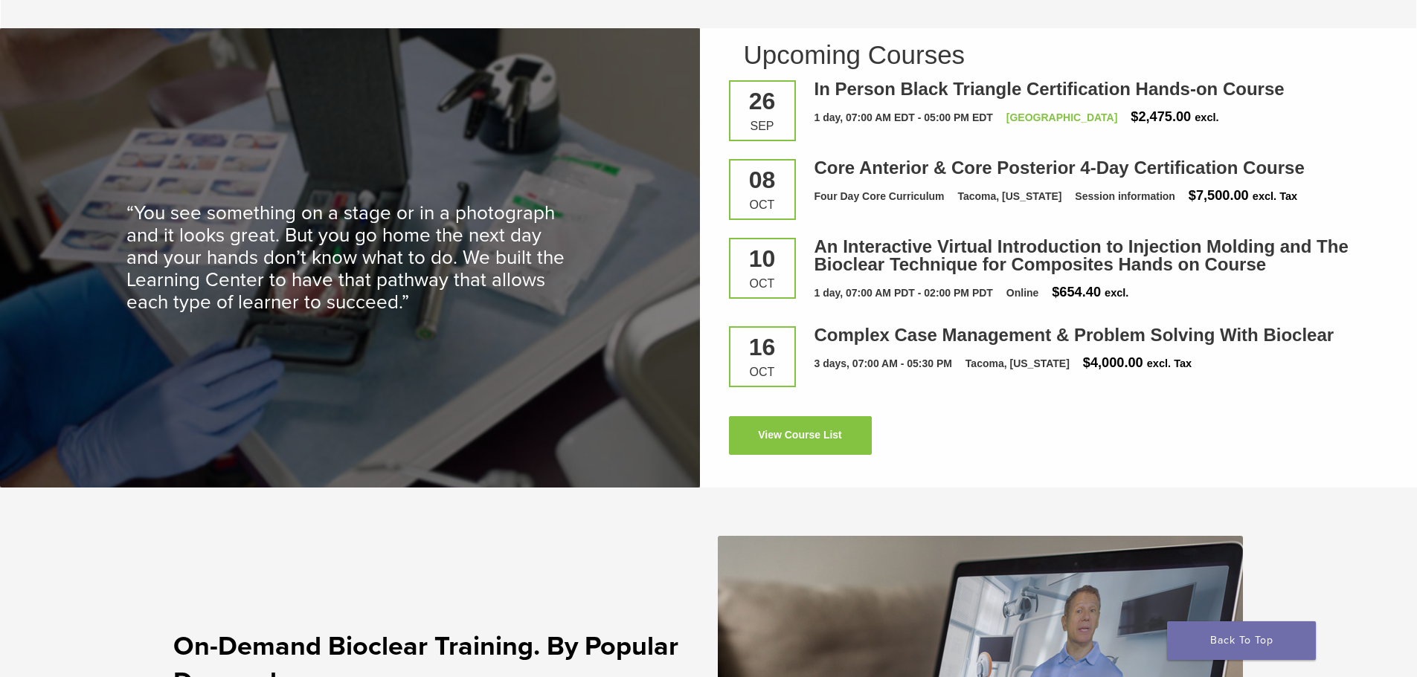  What do you see at coordinates (1241, 641) in the screenshot?
I see `a: Back To Top` at bounding box center [1241, 641].